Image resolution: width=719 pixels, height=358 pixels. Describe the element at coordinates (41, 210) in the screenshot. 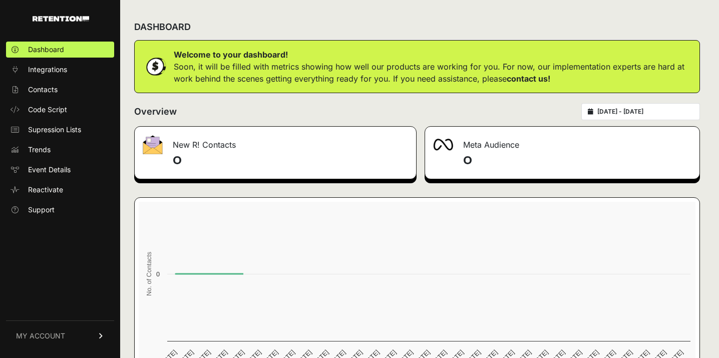

I see `span: Support` at that location.